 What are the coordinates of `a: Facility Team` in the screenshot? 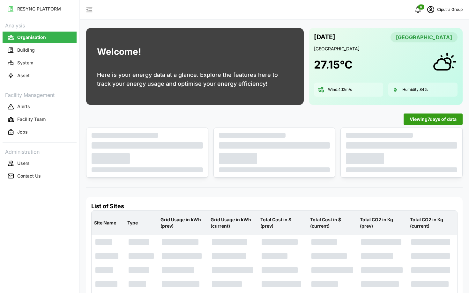 It's located at (40, 120).